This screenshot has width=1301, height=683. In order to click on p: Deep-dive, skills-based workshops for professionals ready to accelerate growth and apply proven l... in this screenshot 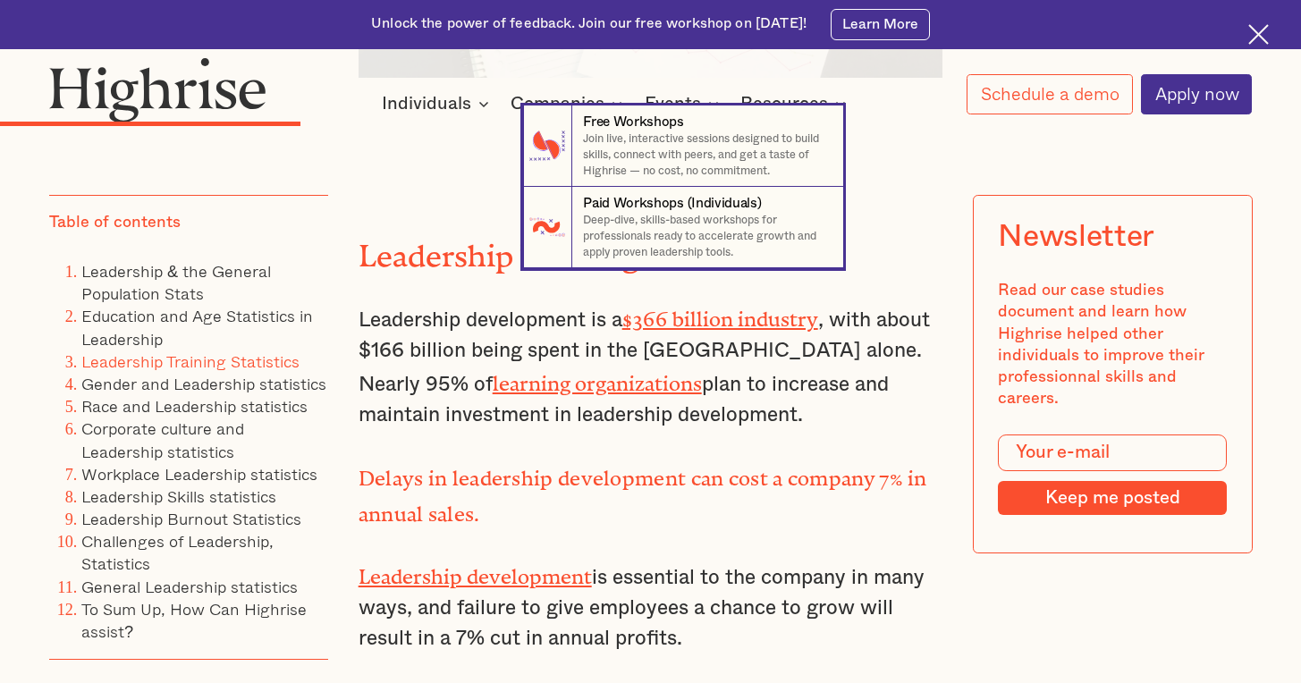, I will do `click(705, 236)`.